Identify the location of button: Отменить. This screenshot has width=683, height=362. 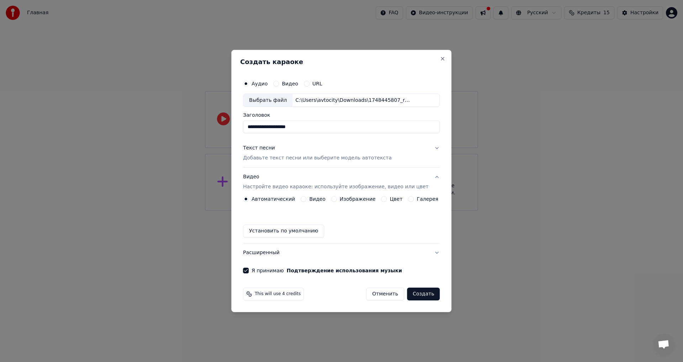
(385, 294).